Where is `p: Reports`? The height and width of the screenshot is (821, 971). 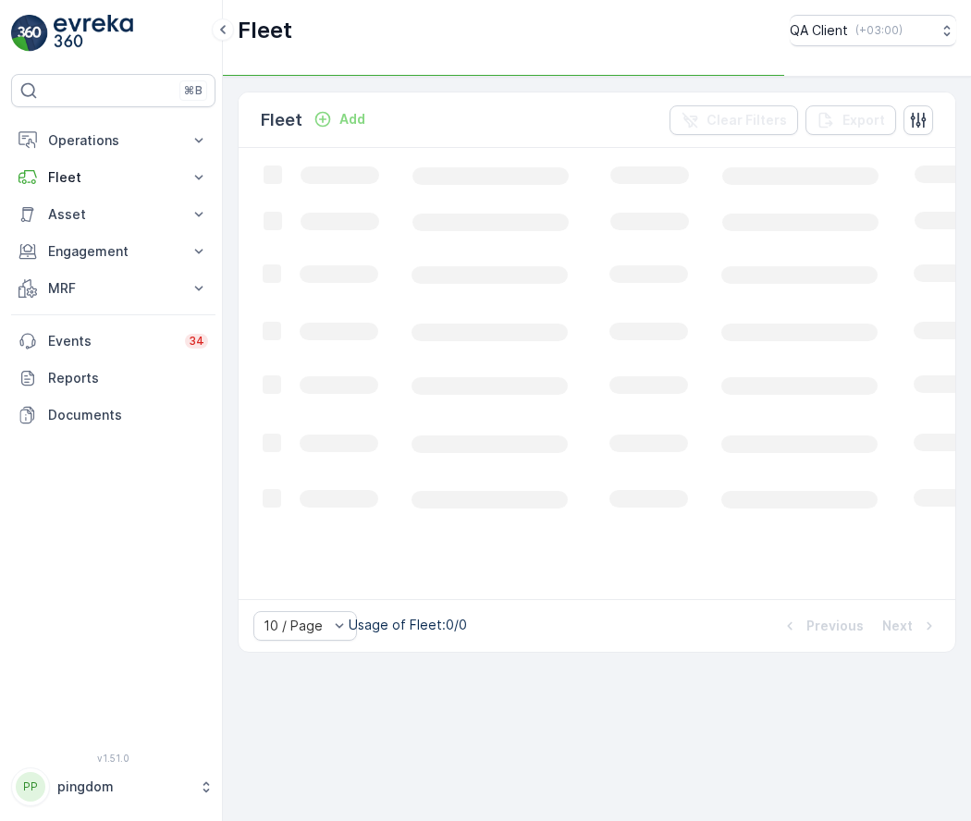
p: Reports is located at coordinates (128, 378).